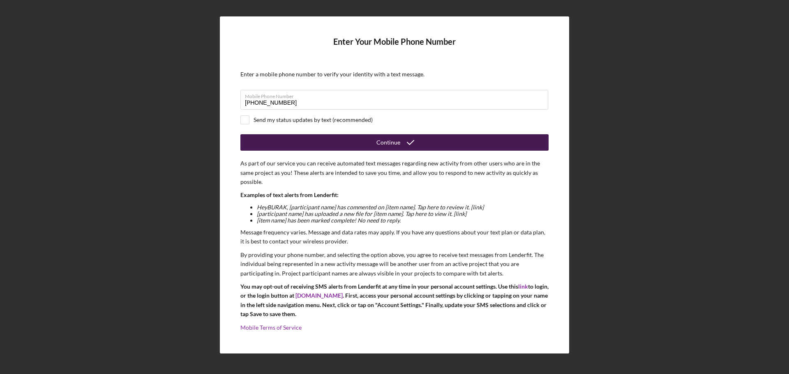 The image size is (789, 374). Describe the element at coordinates (396, 95) in the screenshot. I see `label: Mobile Phone Number` at that location.